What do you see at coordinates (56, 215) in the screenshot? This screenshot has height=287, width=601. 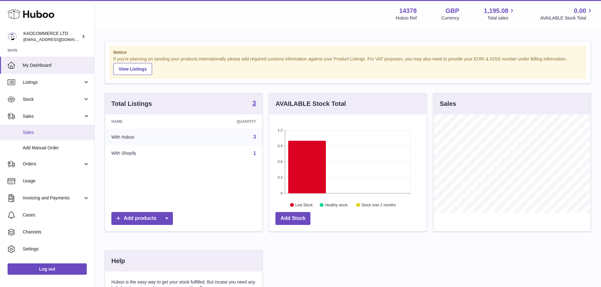 I see `span: Cases` at bounding box center [56, 215].